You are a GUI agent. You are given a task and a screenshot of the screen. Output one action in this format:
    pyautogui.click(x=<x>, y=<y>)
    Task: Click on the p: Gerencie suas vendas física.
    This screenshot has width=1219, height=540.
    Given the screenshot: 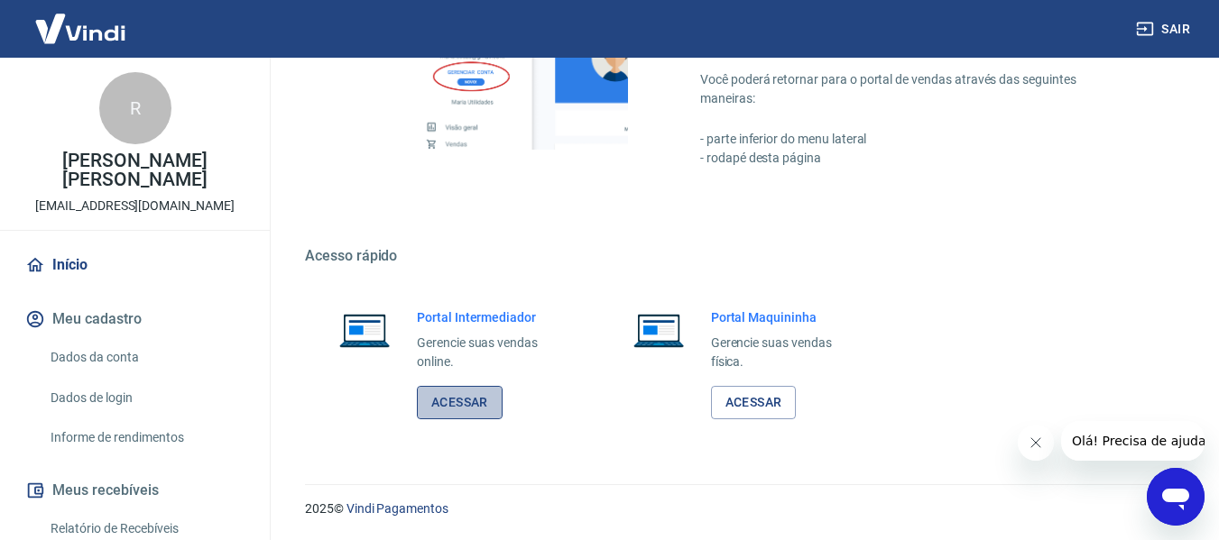 What is the action you would take?
    pyautogui.click(x=786, y=353)
    